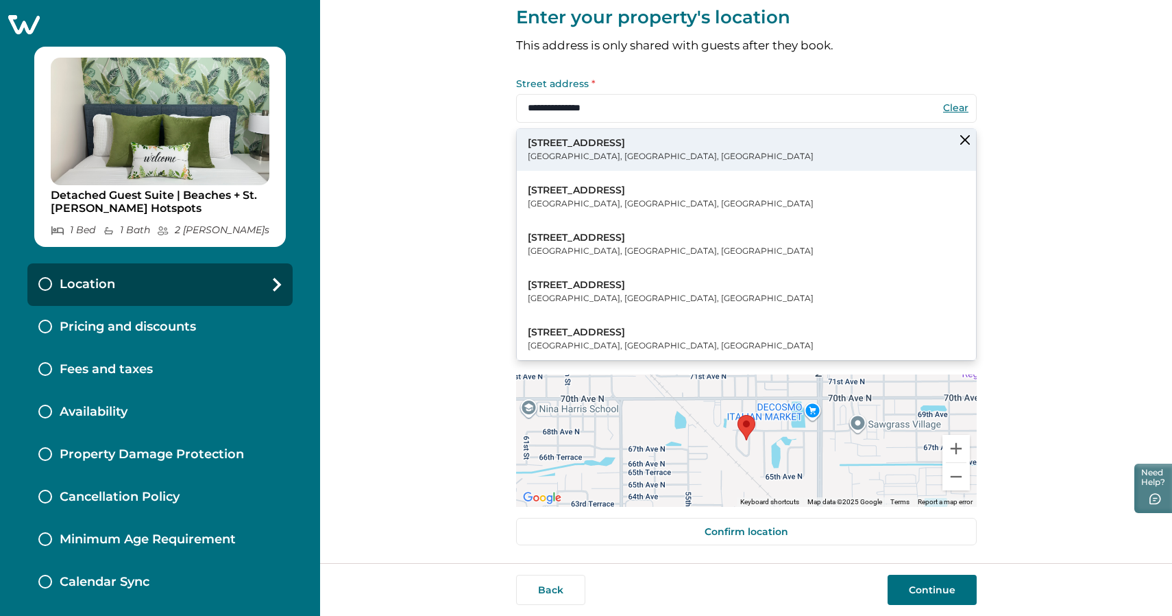  What do you see at coordinates (956, 108) in the screenshot?
I see `button: Clear` at bounding box center [956, 108].